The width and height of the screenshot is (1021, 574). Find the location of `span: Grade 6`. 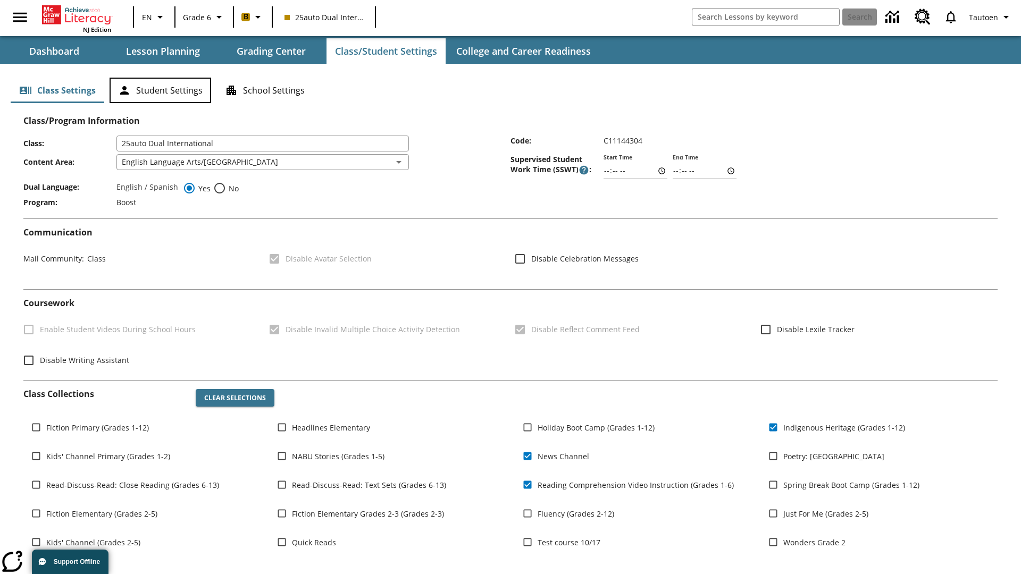

span: Grade 6 is located at coordinates (197, 17).